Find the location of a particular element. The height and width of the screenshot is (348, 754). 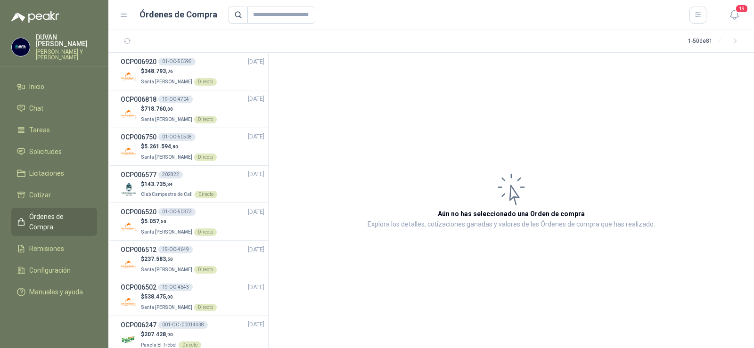

img: Logo peakr is located at coordinates (35, 17).